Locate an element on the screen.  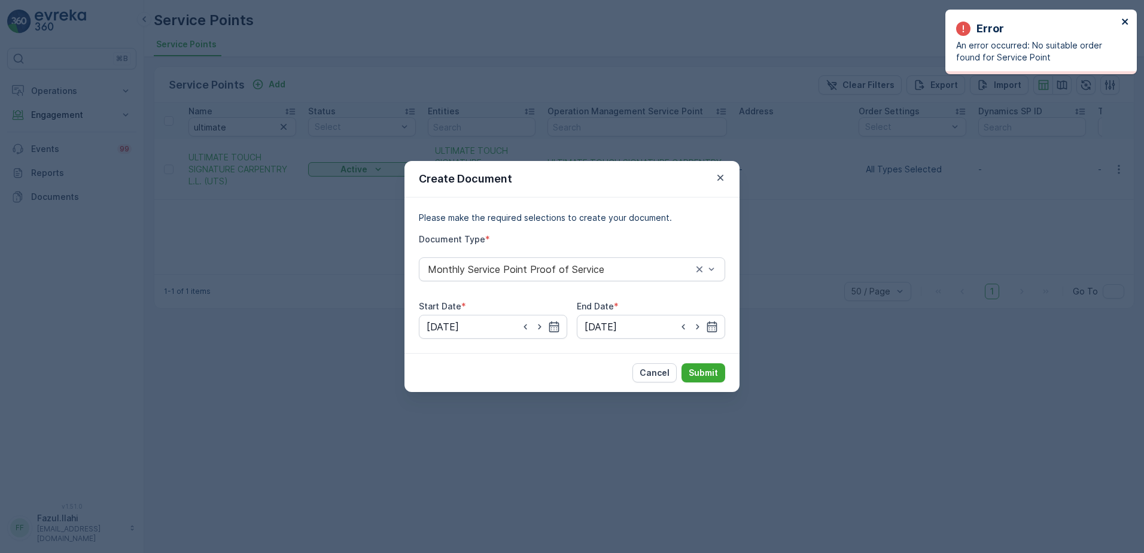
p: An error occurred: No suitable order found for Service Point is located at coordinates (1037, 51).